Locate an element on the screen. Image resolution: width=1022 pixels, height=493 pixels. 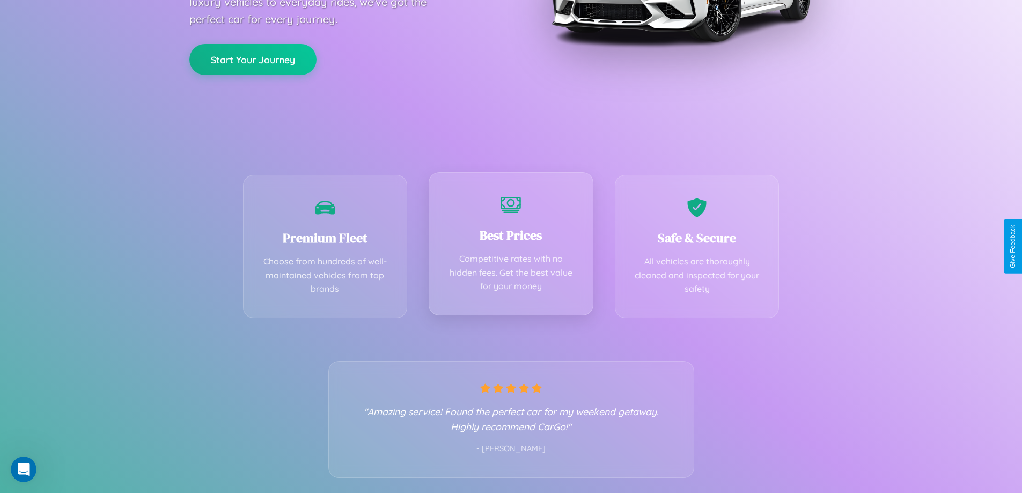
button: Start Your Journey is located at coordinates (253, 60).